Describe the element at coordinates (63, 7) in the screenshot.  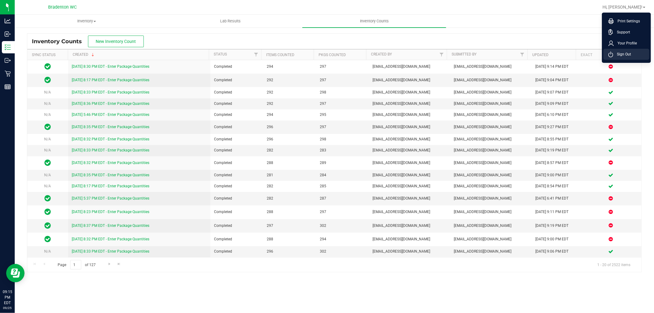
I see `span: Bradenton WC` at that location.